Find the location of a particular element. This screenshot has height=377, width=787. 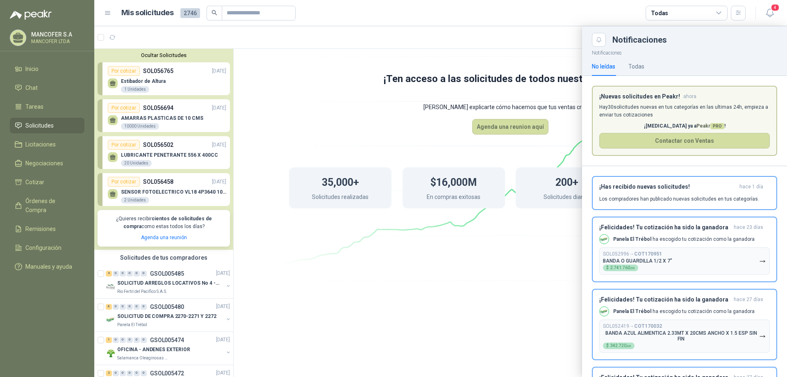

a: Contactar con Ventas is located at coordinates (685, 141).